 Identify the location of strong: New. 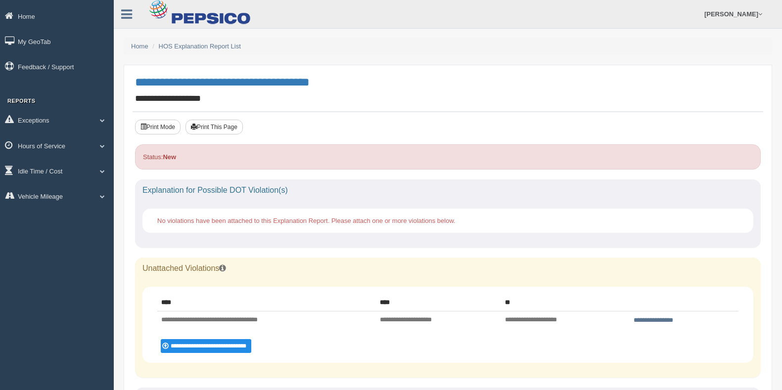
(169, 157).